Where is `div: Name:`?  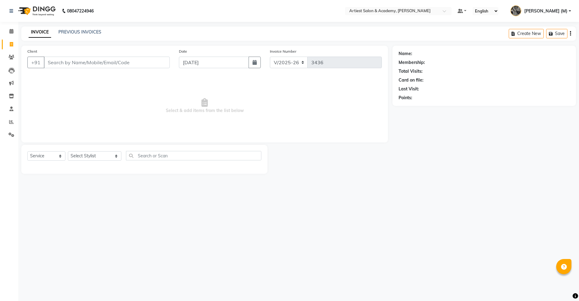 div: Name: is located at coordinates (405, 54).